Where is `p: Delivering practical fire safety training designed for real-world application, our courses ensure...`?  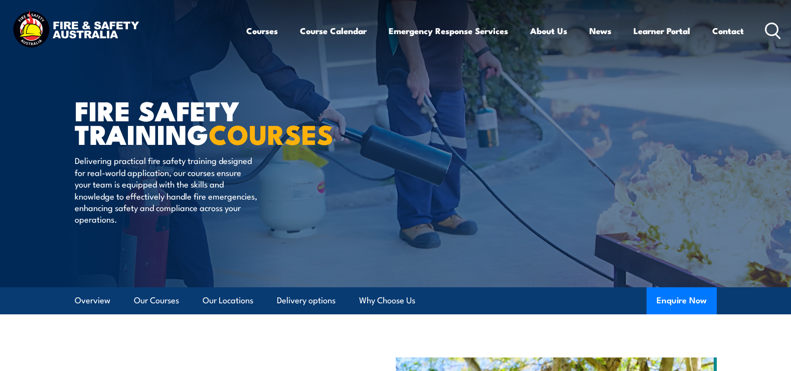 p: Delivering practical fire safety training designed for real-world application, our courses ensure... is located at coordinates (166, 190).